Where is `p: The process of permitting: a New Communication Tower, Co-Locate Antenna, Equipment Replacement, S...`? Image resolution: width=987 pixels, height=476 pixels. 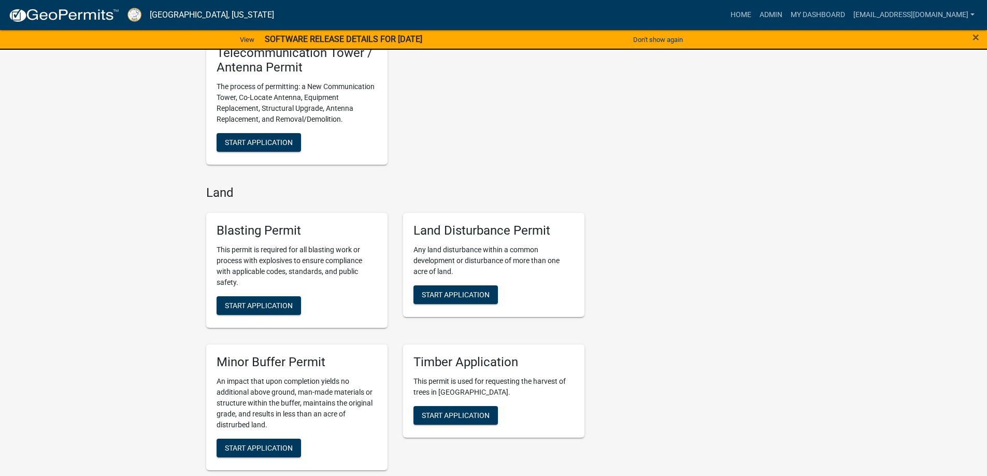 p: The process of permitting: a New Communication Tower, Co-Locate Antenna, Equipment Replacement, S... is located at coordinates (297, 103).